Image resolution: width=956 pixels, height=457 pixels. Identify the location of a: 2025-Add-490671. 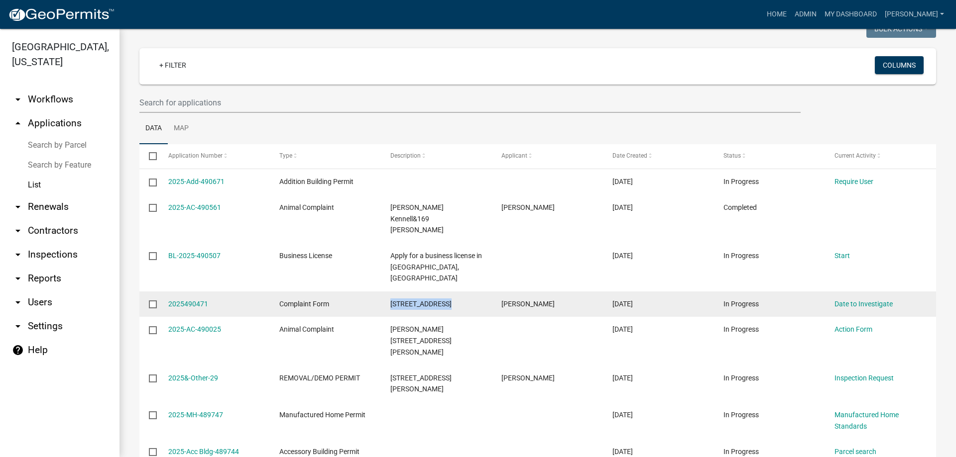
(196, 182).